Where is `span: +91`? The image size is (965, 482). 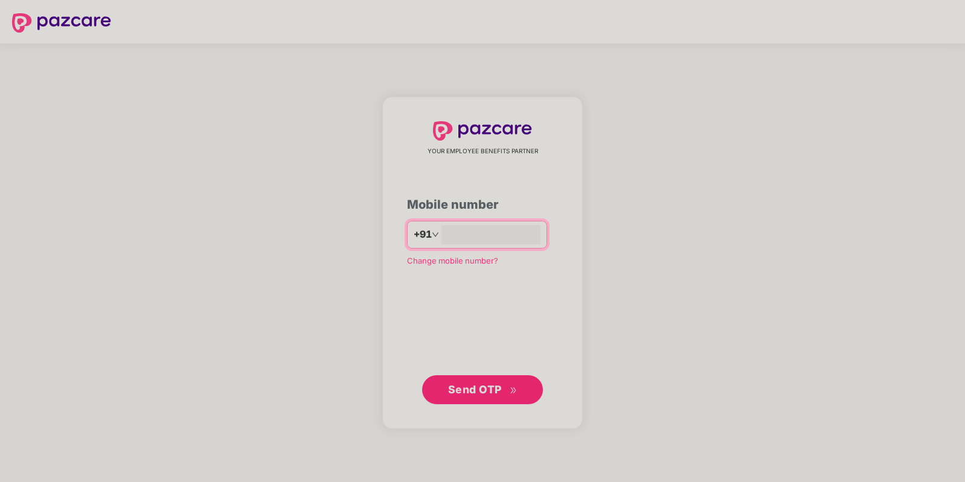
span: +91 is located at coordinates (423, 234).